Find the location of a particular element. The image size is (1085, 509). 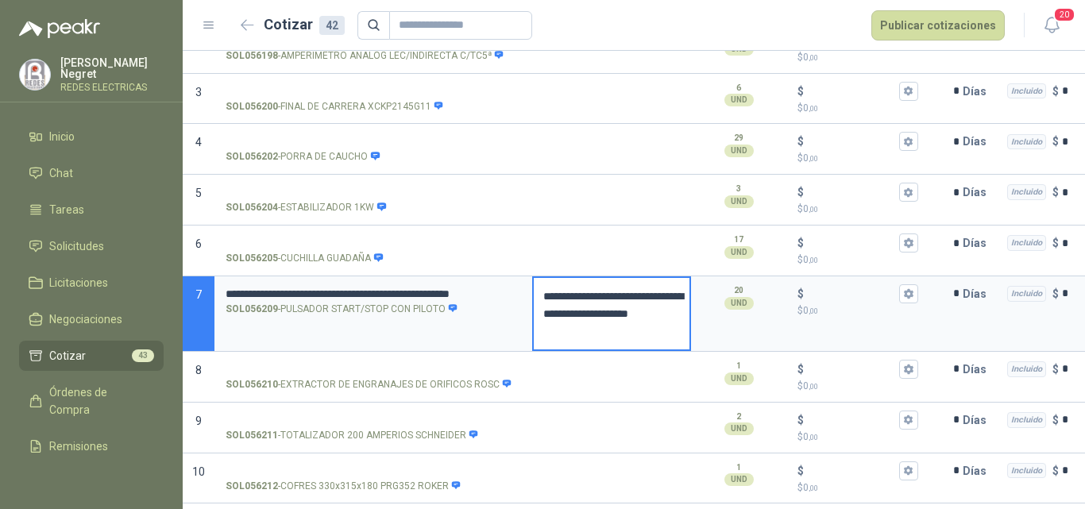

span: Chat is located at coordinates (61, 173).